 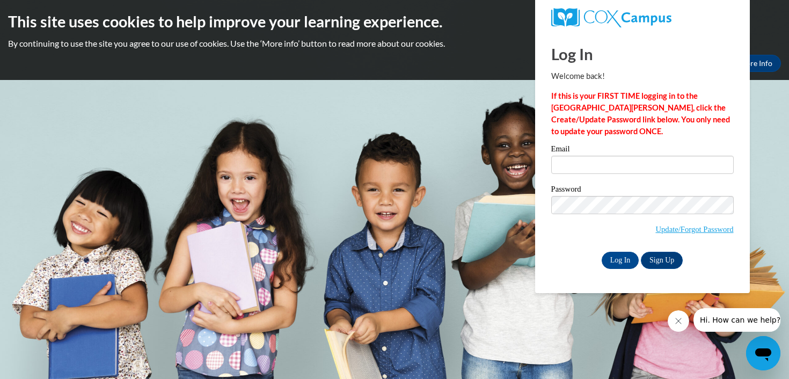 I want to click on label: Password, so click(x=642, y=190).